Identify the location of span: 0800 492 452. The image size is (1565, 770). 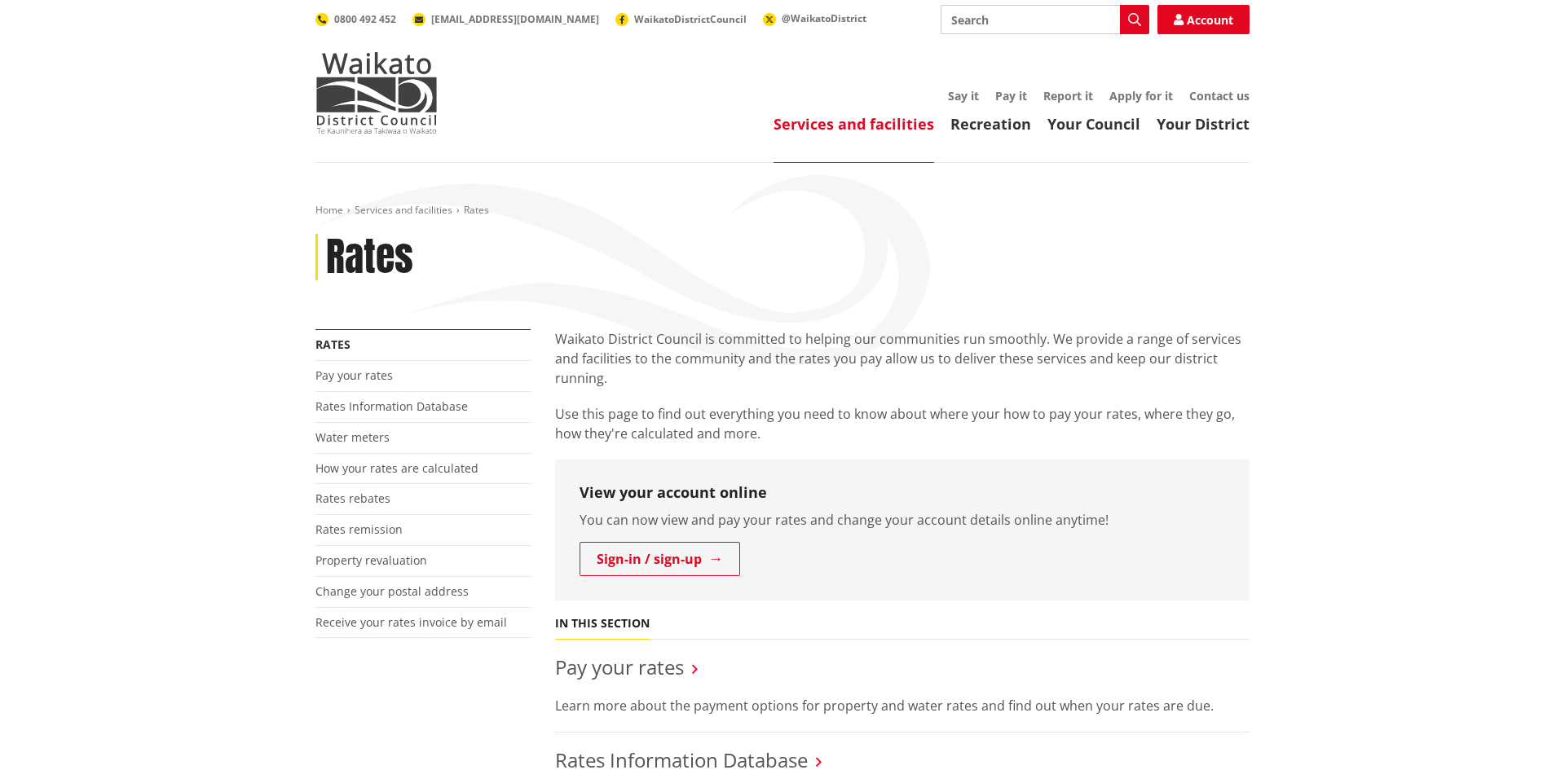
(365, 19).